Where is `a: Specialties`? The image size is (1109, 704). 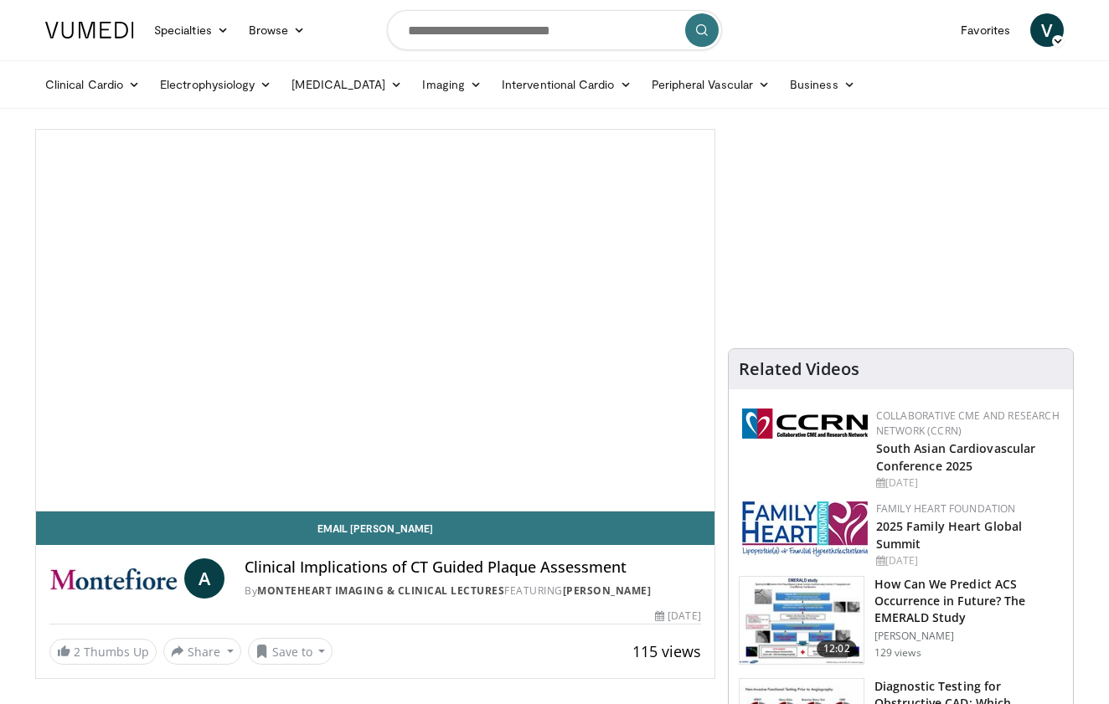 a: Specialties is located at coordinates (191, 30).